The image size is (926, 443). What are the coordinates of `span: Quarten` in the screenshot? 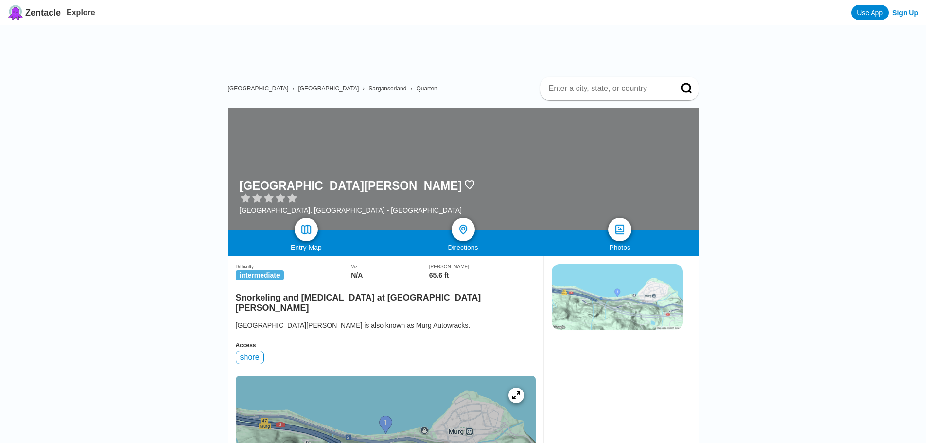 It's located at (426, 88).